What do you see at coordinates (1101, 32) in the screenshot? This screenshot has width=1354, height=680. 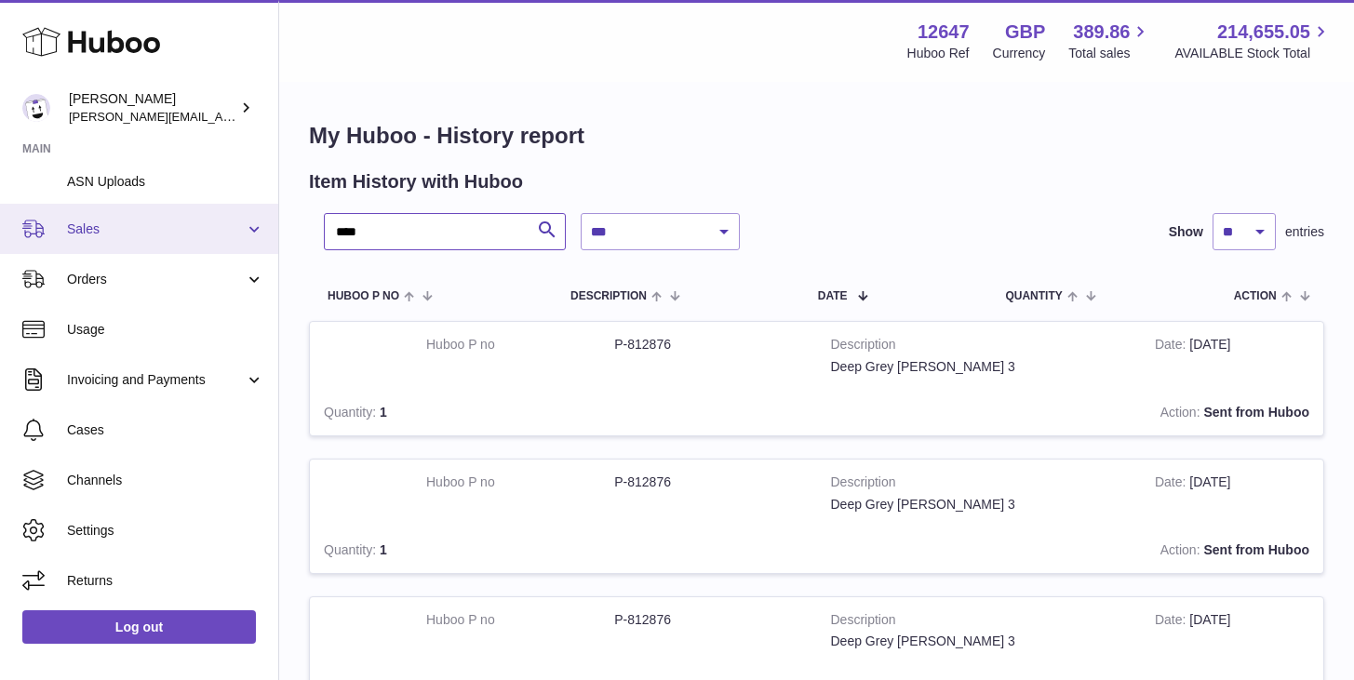 I see `span: 389.86` at bounding box center [1101, 32].